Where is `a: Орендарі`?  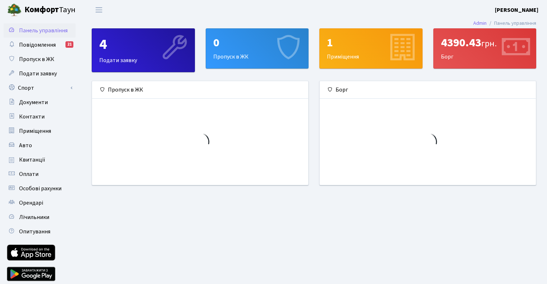
a: Орендарі is located at coordinates (40, 203).